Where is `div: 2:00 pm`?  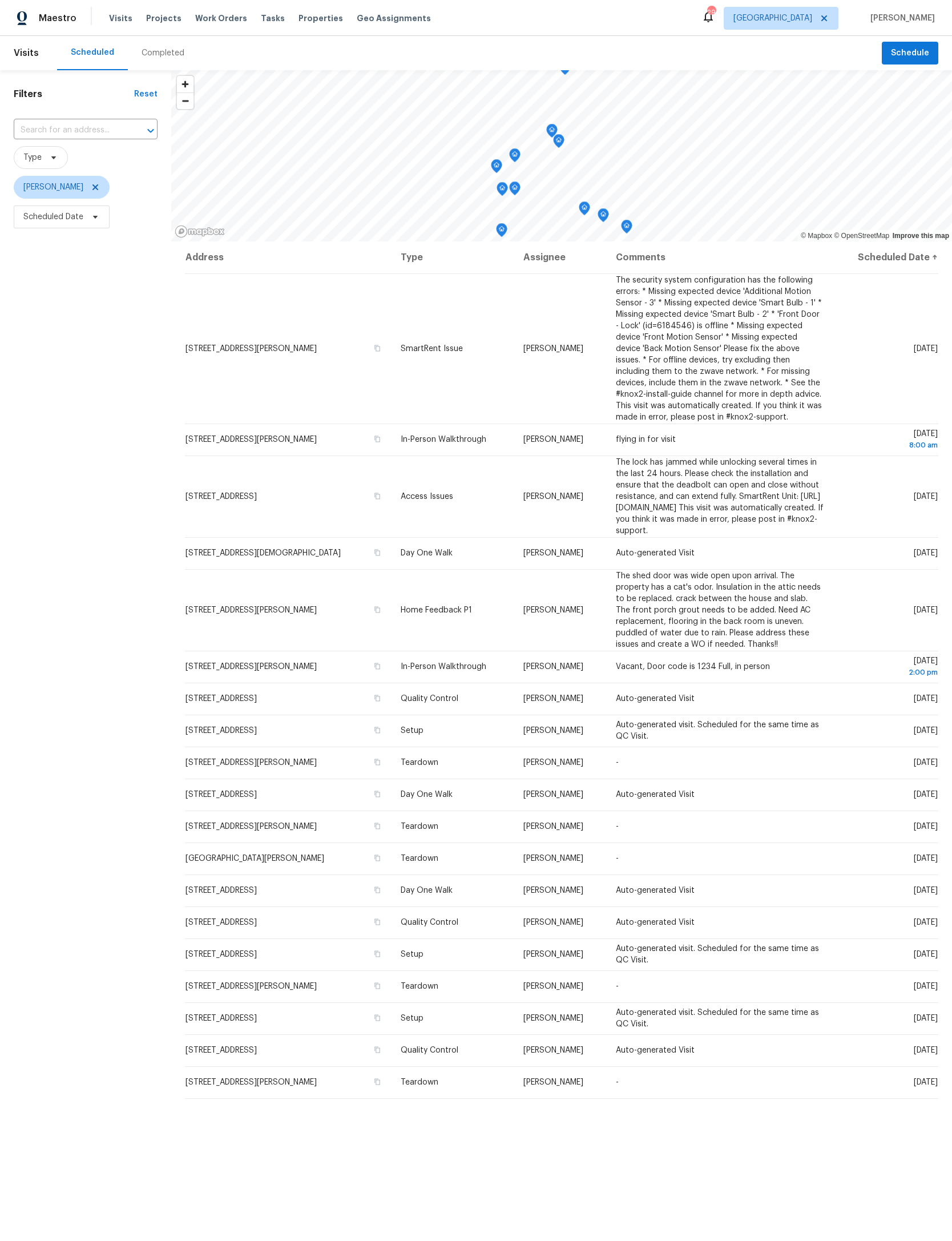 div: 2:00 pm is located at coordinates (890, 672).